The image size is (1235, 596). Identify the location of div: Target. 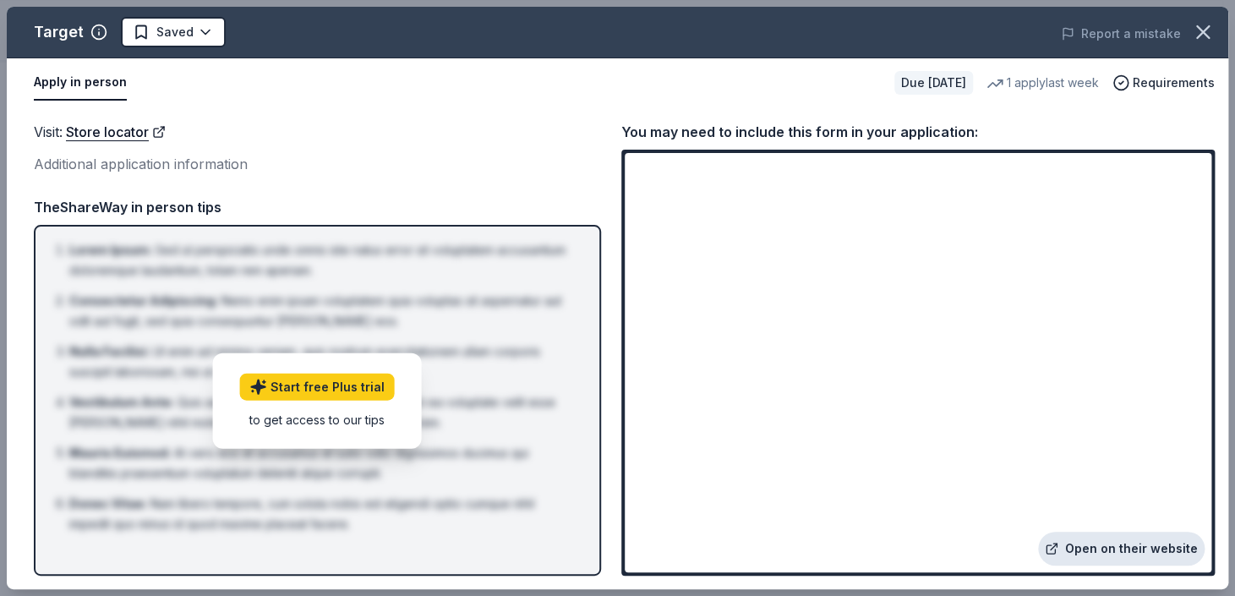
(58, 32).